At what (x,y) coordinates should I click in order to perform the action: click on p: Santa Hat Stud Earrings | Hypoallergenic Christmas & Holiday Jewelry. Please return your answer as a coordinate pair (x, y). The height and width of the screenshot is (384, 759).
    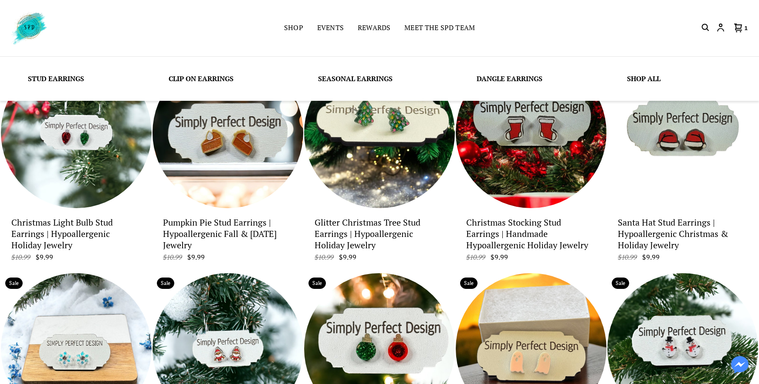
    Looking at the image, I should click on (683, 234).